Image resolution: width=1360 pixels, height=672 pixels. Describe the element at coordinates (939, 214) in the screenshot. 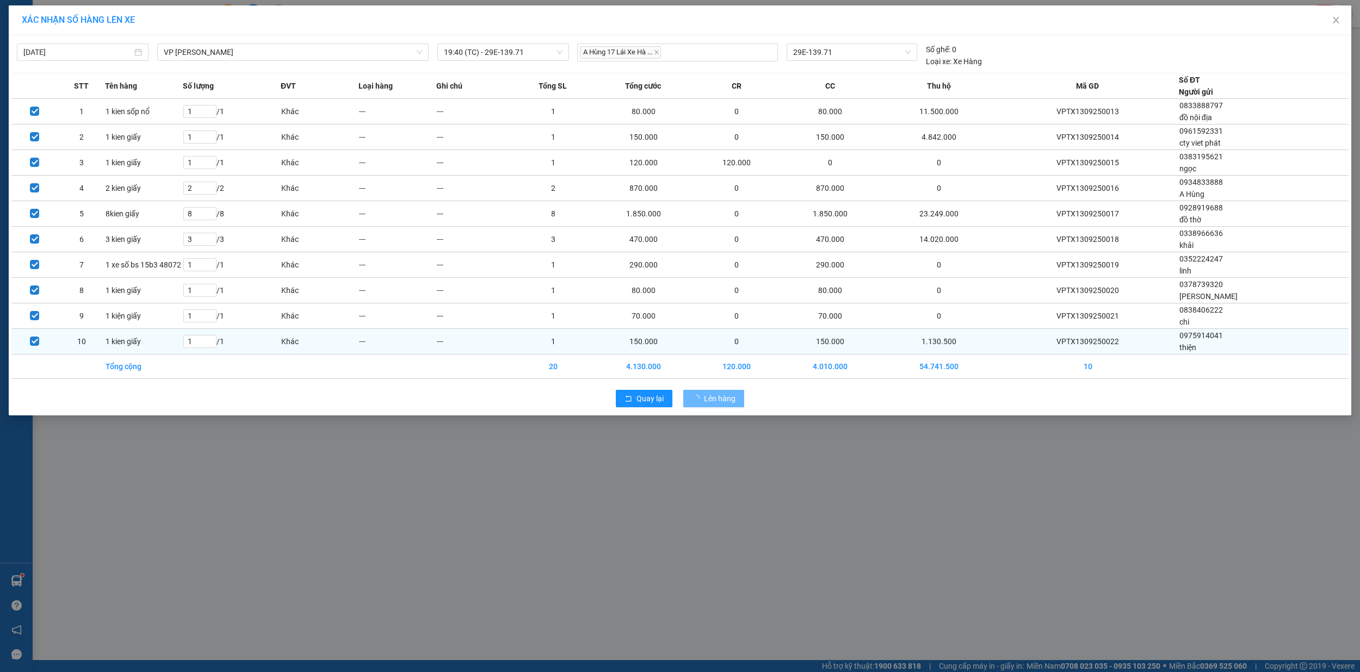

I see `td: 23.249.000` at that location.